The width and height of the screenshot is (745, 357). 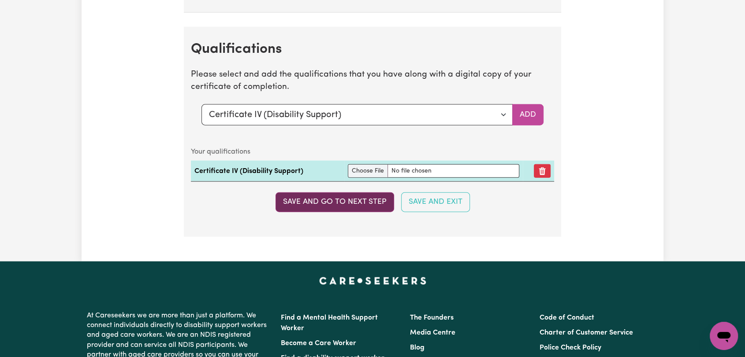 What do you see at coordinates (417, 348) in the screenshot?
I see `a: Blog` at bounding box center [417, 348].